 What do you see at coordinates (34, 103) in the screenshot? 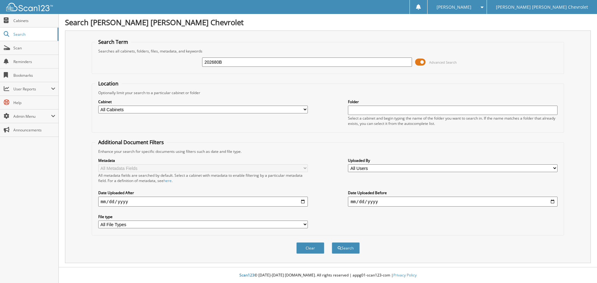
I see `span: Help` at bounding box center [34, 103].